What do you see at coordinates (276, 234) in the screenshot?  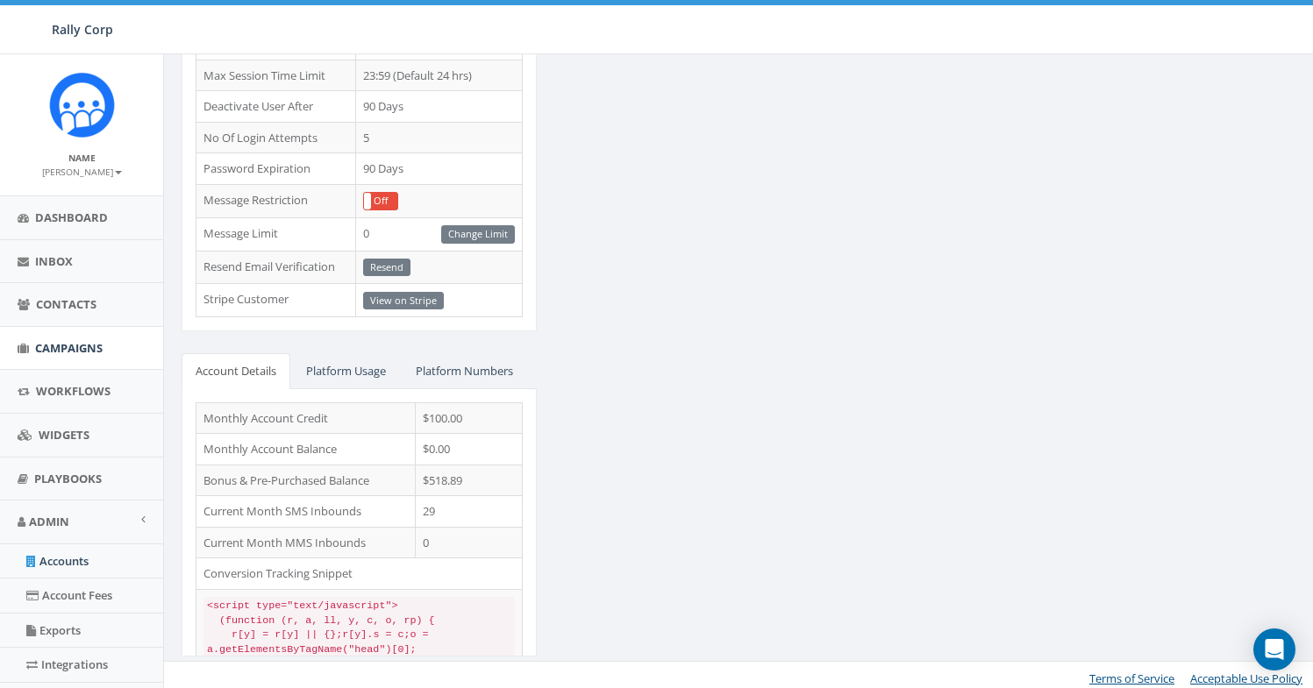 I see `td: Message Limit` at bounding box center [276, 234].